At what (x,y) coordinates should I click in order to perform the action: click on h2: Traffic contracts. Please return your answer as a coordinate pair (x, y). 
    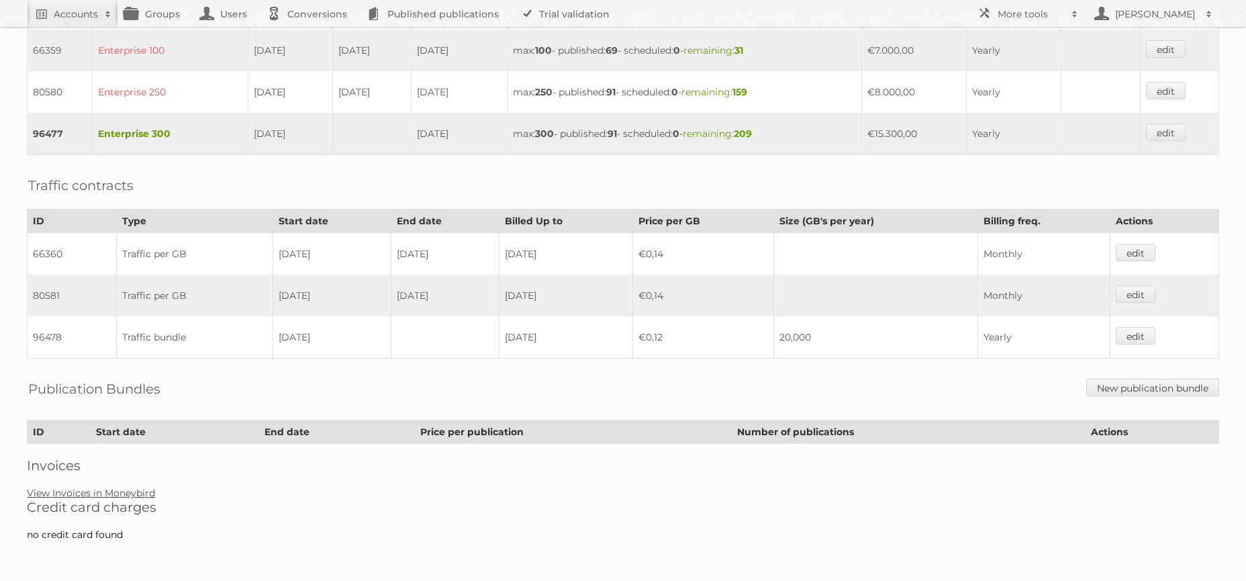
    Looking at the image, I should click on (81, 185).